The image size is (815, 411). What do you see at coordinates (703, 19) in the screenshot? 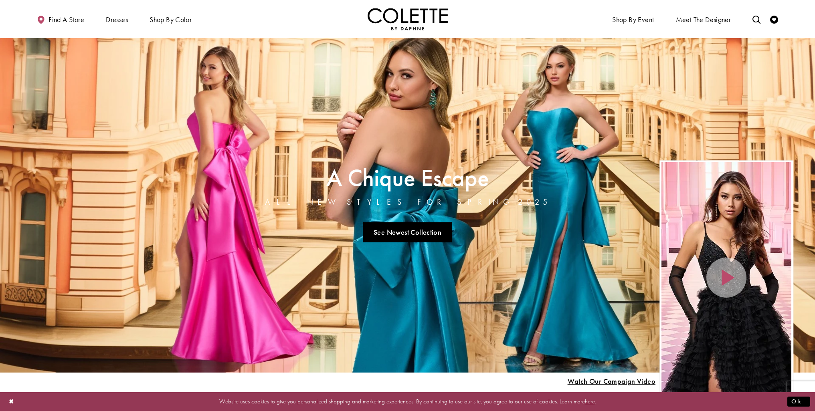
I see `a: Meet the designer` at bounding box center [703, 19].